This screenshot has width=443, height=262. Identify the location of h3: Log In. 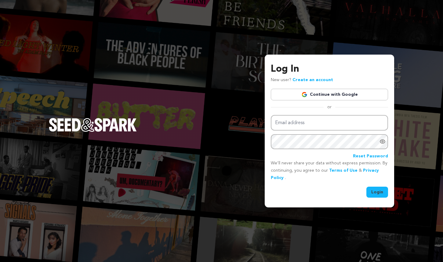
(329, 69).